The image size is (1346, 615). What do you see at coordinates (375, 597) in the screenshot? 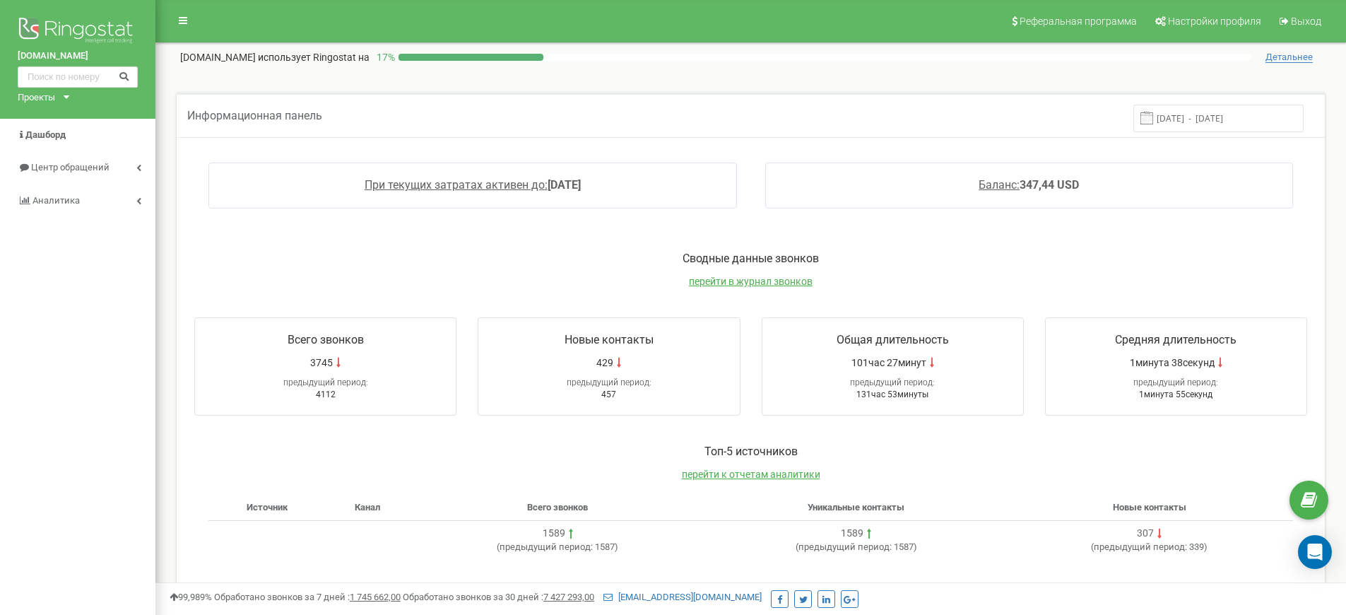
I see `u: 1 745 662,00` at bounding box center [375, 597].